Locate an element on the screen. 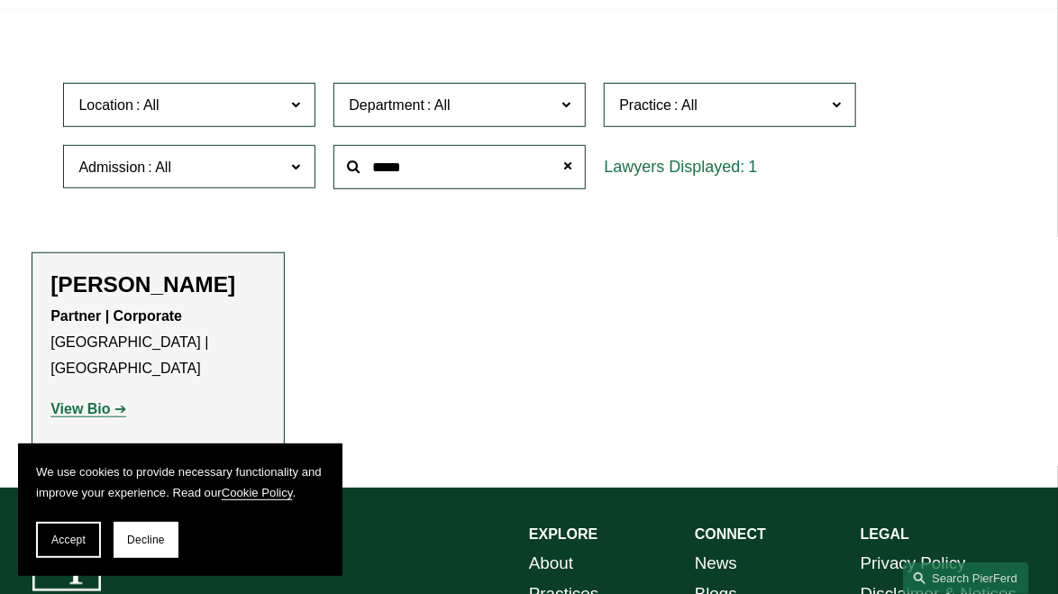 Image resolution: width=1058 pixels, height=594 pixels. button: Decline is located at coordinates (146, 540).